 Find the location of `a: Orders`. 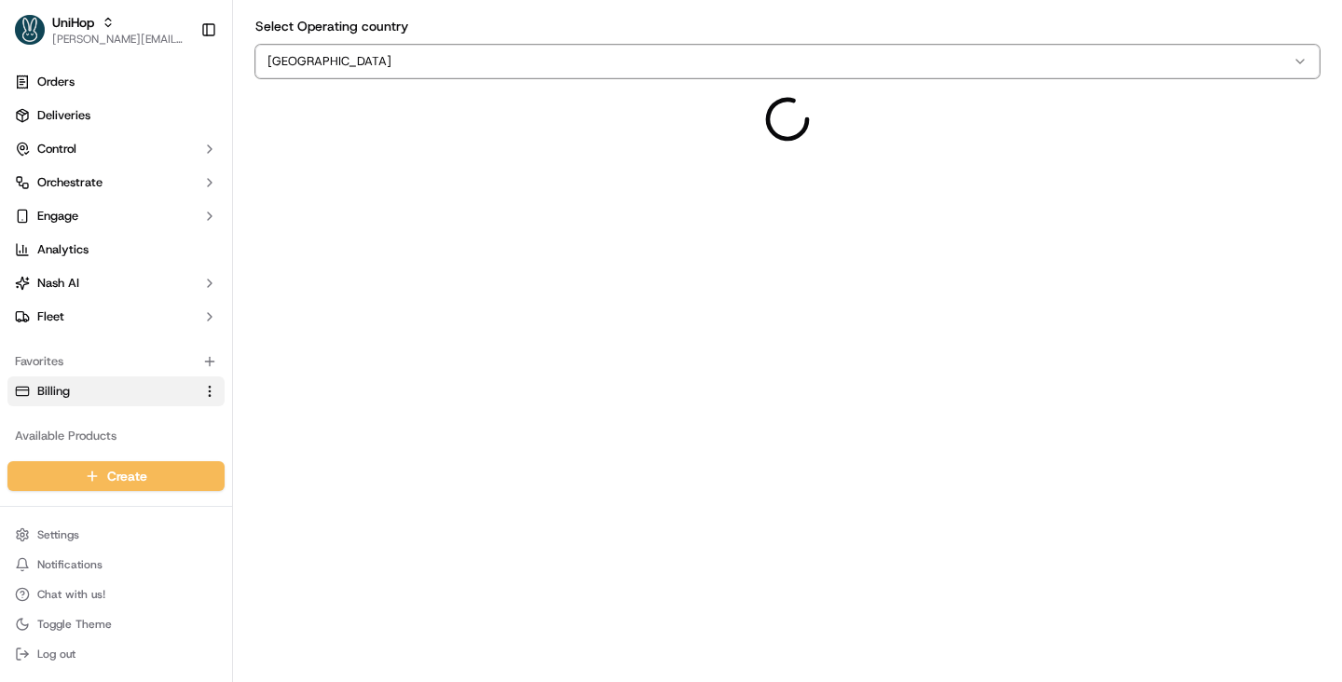

a: Orders is located at coordinates (116, 82).